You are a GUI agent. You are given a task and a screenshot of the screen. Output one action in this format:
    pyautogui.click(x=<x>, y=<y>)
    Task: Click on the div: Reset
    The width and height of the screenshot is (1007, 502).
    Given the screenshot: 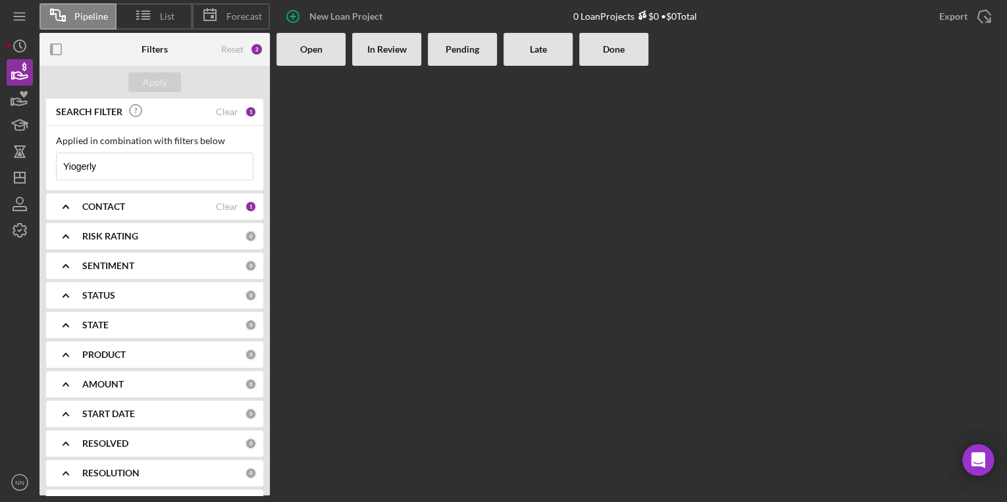 What is the action you would take?
    pyautogui.click(x=232, y=49)
    